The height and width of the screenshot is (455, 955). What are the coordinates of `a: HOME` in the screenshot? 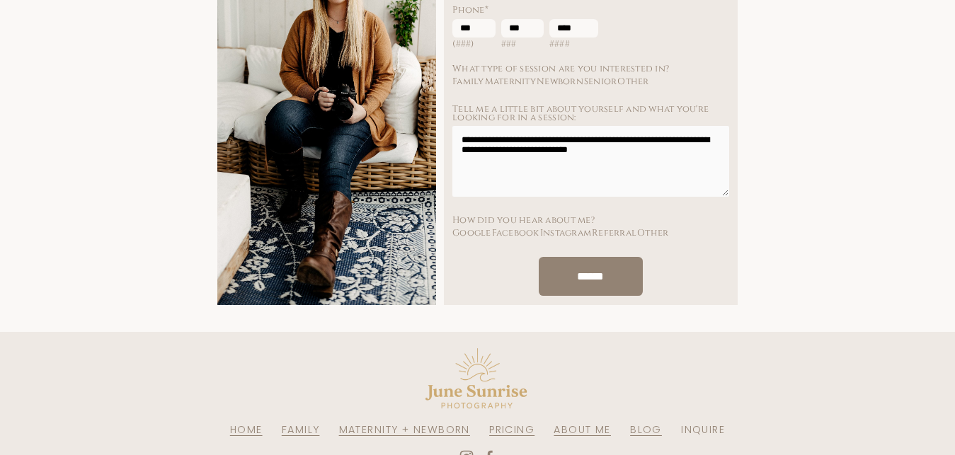 It's located at (246, 430).